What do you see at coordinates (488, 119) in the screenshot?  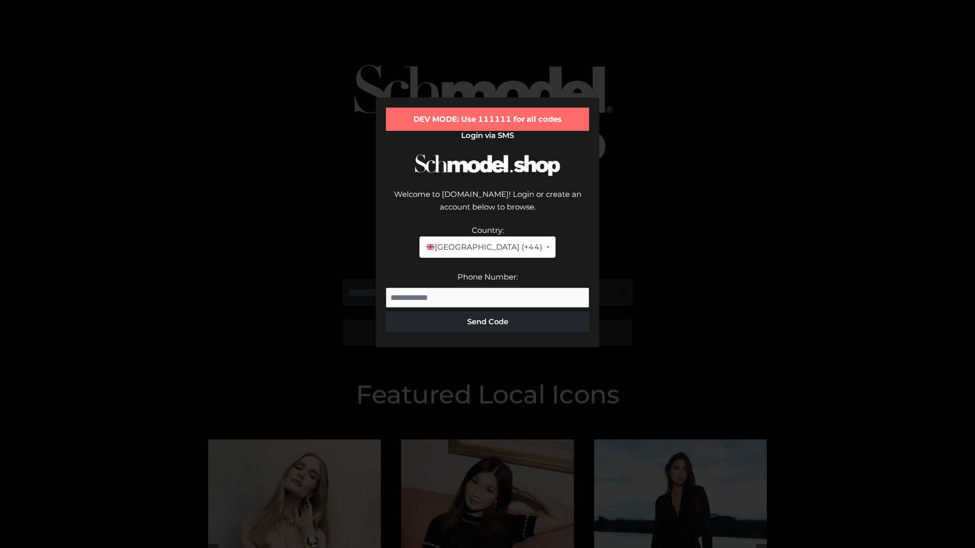 I see `div: DEV MODE: Use 111111 for all codes` at bounding box center [488, 119].